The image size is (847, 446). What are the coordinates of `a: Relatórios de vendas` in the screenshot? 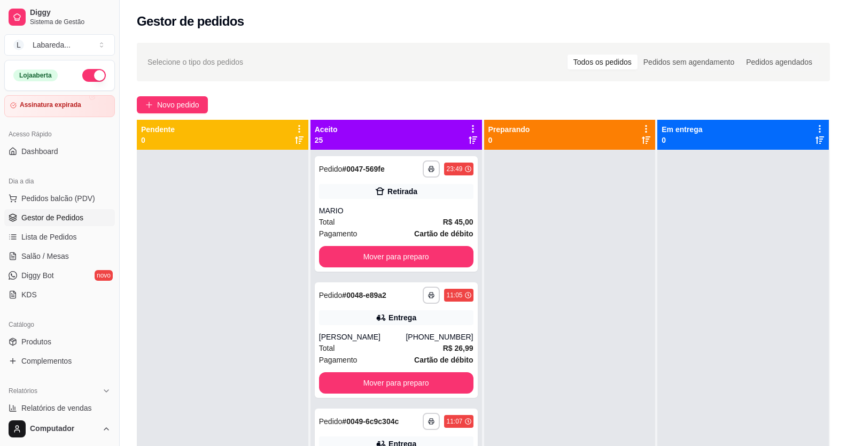 It's located at (59, 408).